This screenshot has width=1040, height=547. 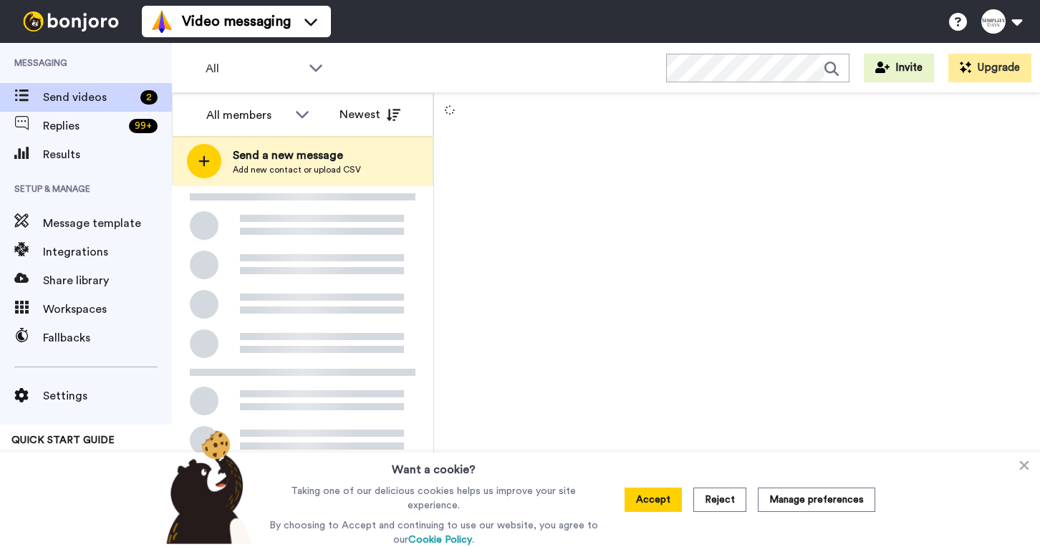 What do you see at coordinates (107, 281) in the screenshot?
I see `span: Share library` at bounding box center [107, 281].